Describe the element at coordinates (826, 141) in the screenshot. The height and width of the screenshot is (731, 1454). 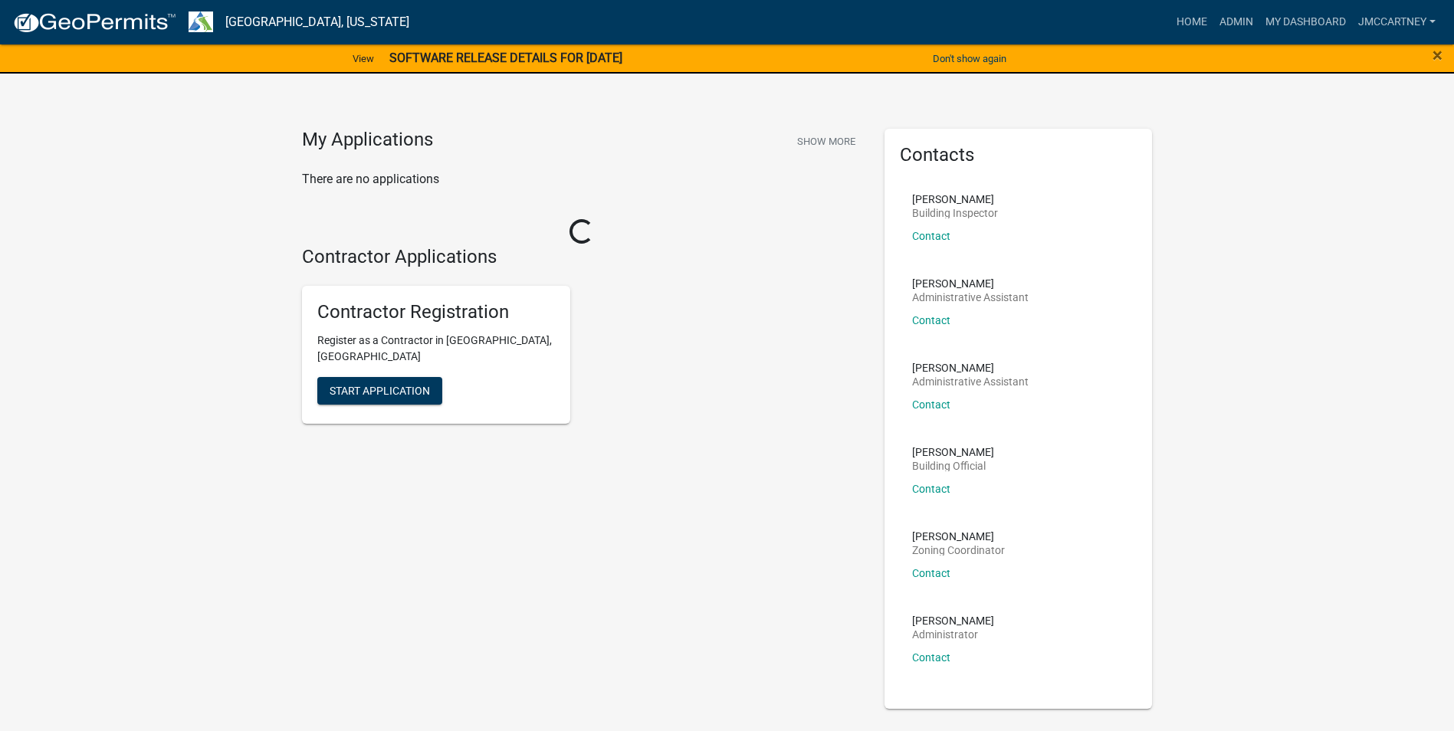
I see `button: Show More` at that location.